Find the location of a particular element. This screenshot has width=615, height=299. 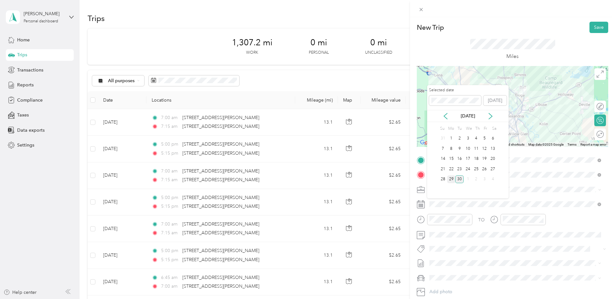

div: 5 is located at coordinates (485, 138).